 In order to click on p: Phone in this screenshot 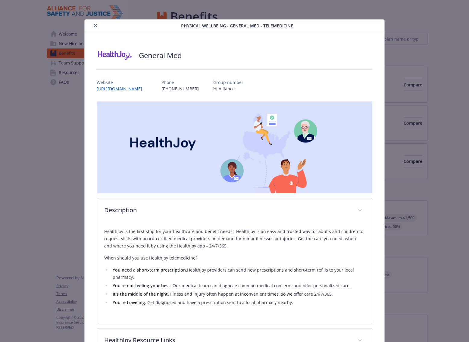, I will do `click(180, 82)`.